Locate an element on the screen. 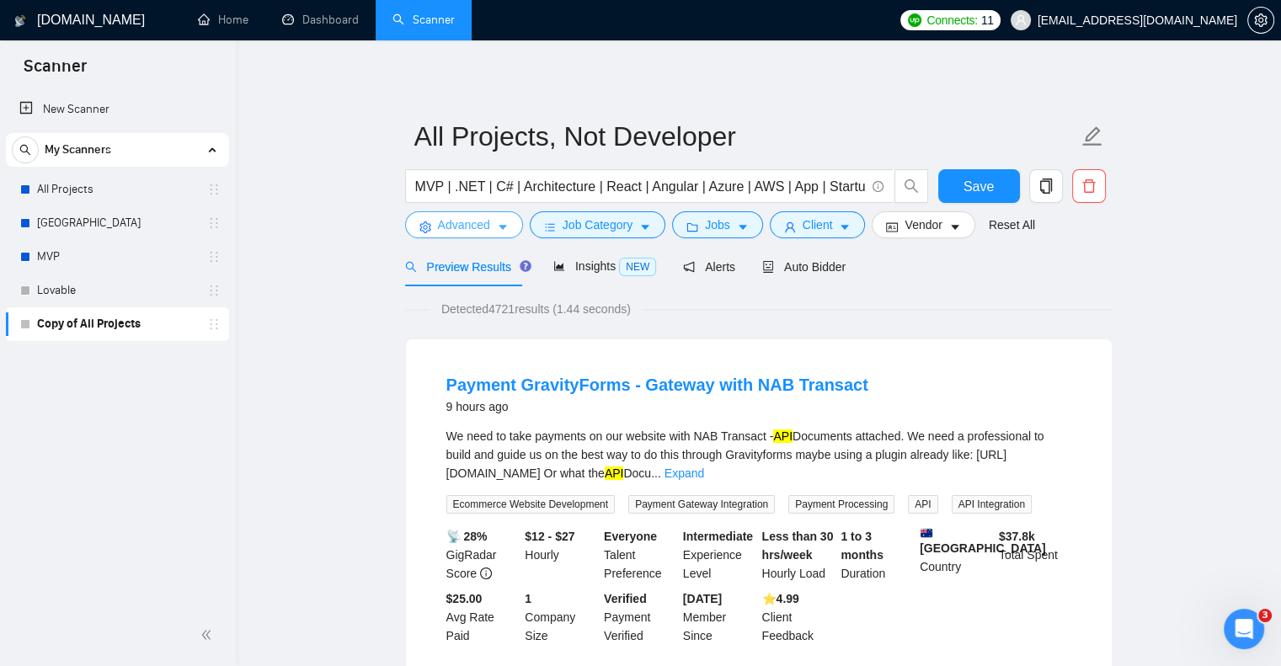  b: Connects Expense is located at coordinates (93, 333).